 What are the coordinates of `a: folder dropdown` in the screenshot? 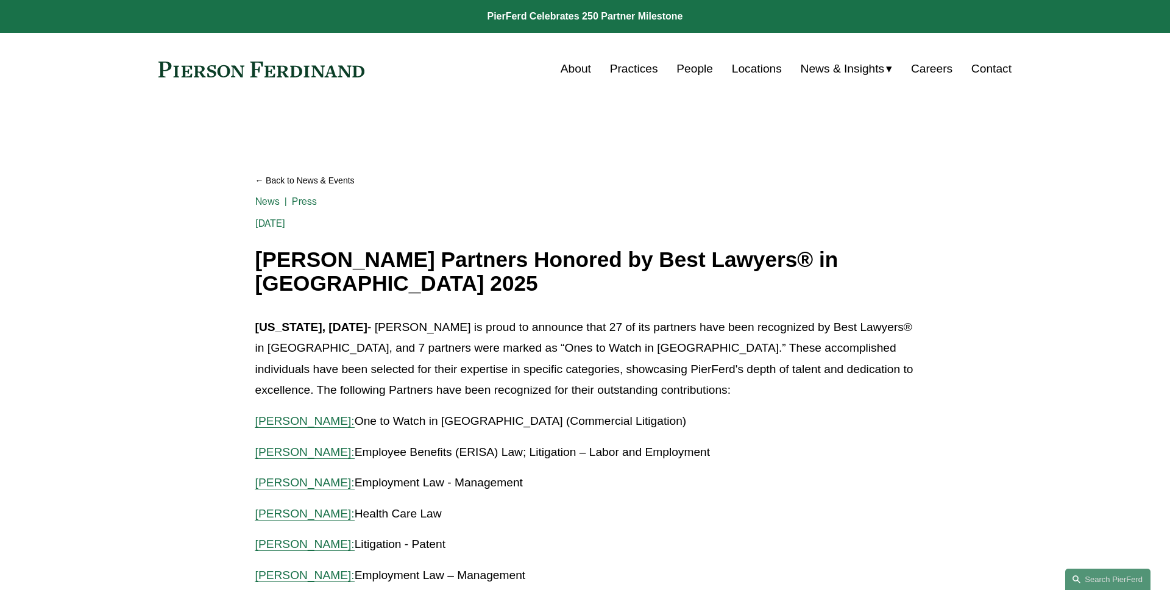 It's located at (846, 69).